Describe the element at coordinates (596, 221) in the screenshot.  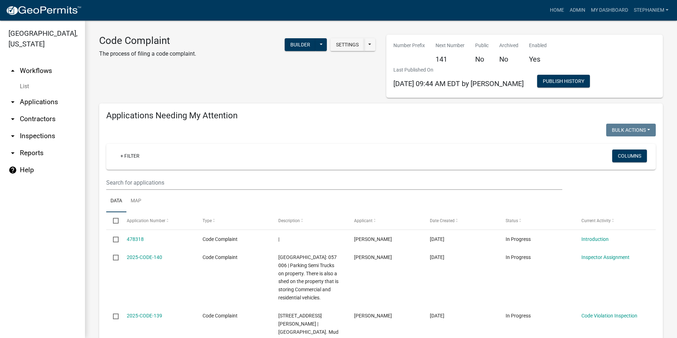
I see `span: Current Activity` at that location.